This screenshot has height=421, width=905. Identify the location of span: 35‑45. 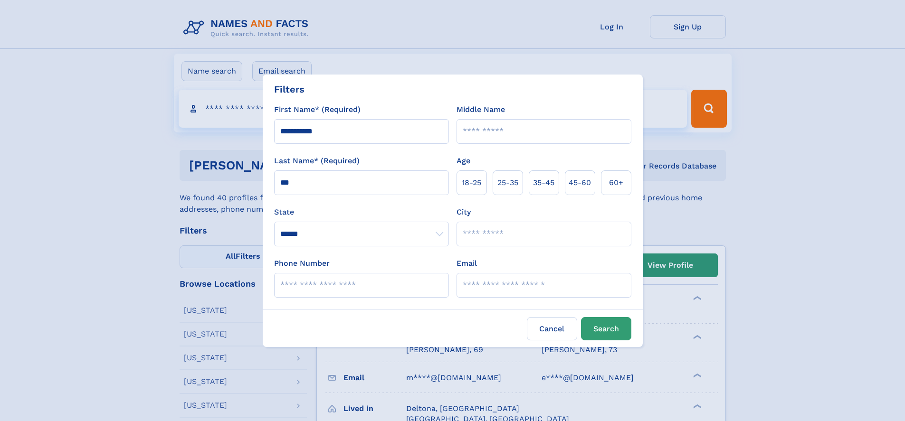
(543, 183).